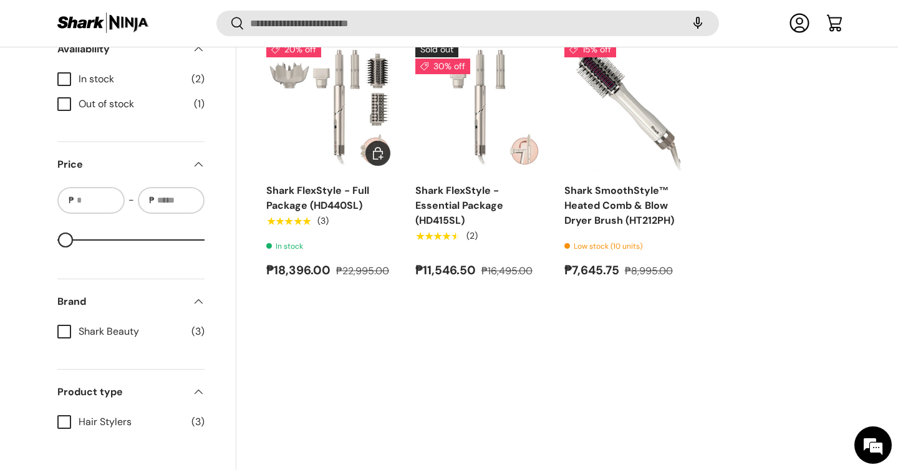 The width and height of the screenshot is (898, 470). What do you see at coordinates (131, 422) in the screenshot?
I see `span: Hair Stylers` at bounding box center [131, 422].